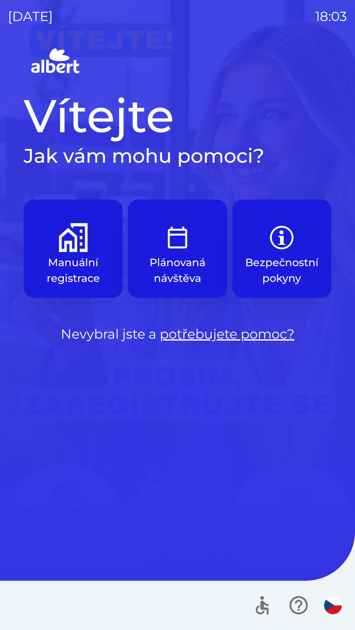 This screenshot has height=630, width=355. I want to click on button: Plánovaná návštěva, so click(177, 249).